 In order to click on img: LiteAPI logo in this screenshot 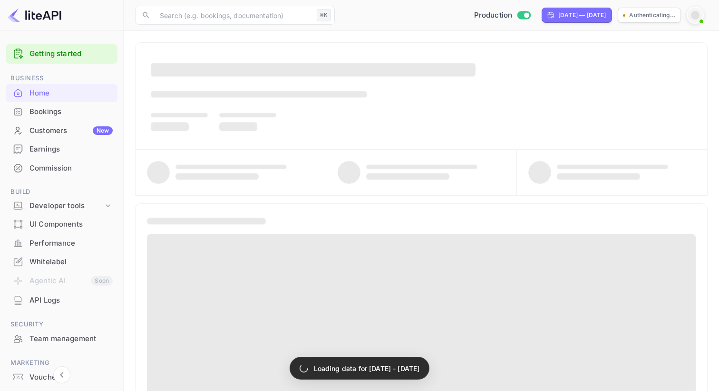, I will do `click(34, 15)`.